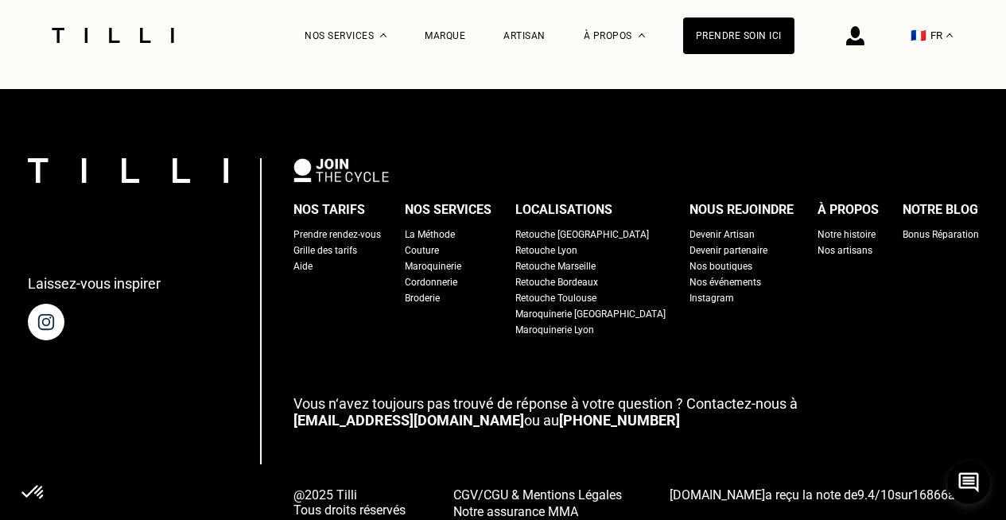 The width and height of the screenshot is (1006, 520). Describe the element at coordinates (554, 330) in the screenshot. I see `a: Maroquinerie Lyon` at that location.